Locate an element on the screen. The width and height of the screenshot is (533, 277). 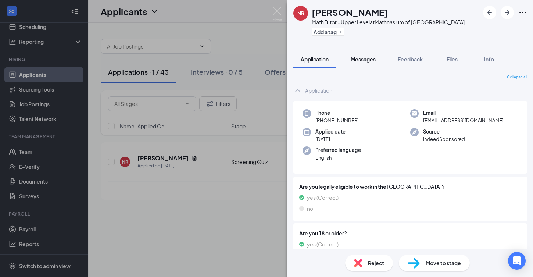
span: Preferred language is located at coordinates (338, 150).